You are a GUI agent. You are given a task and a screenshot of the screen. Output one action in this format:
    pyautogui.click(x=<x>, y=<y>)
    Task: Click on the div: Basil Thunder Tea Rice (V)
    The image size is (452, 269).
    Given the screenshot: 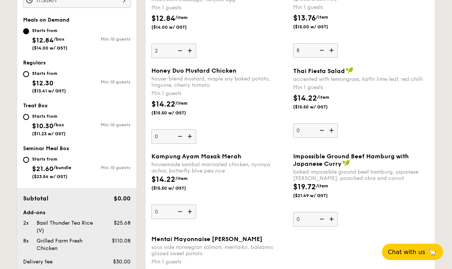 What is the action you would take?
    pyautogui.click(x=67, y=227)
    